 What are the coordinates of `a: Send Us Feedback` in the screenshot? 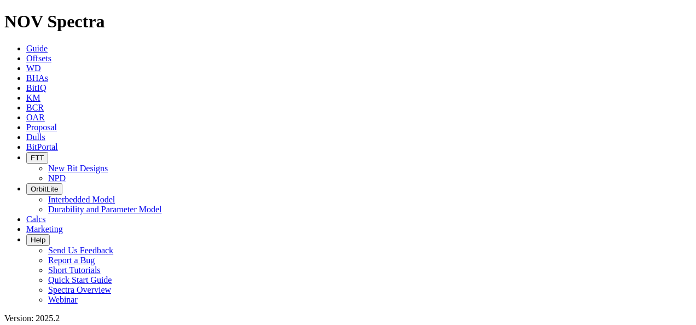 It's located at (80, 250).